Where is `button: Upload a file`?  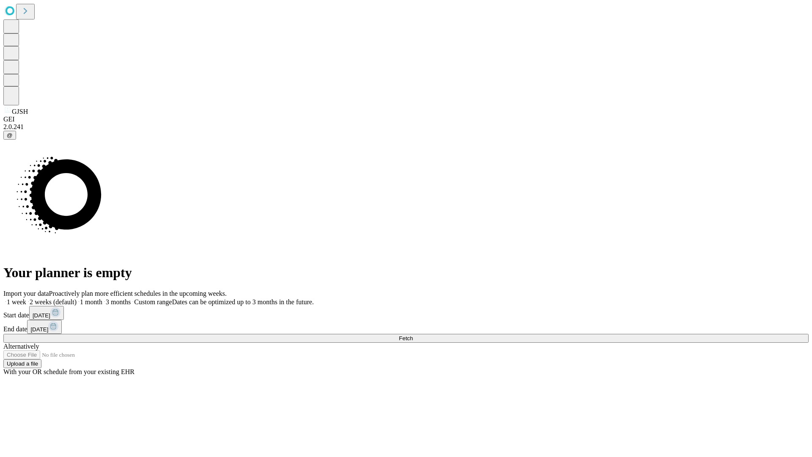
button: Upload a file is located at coordinates (22, 363).